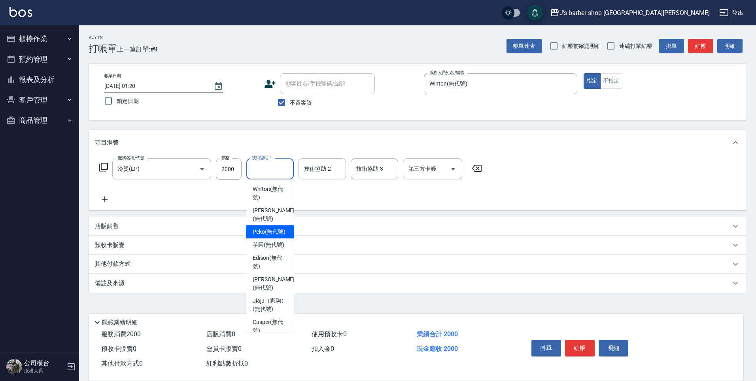  What do you see at coordinates (128, 101) in the screenshot?
I see `span: 鎖定日期` at bounding box center [128, 101].